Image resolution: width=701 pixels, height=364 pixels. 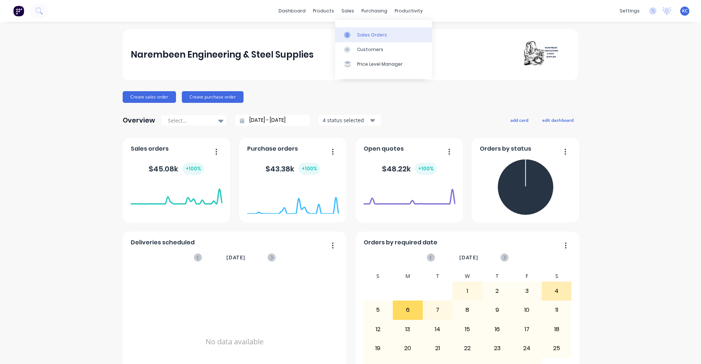 I want to click on button: Create sales order, so click(x=149, y=97).